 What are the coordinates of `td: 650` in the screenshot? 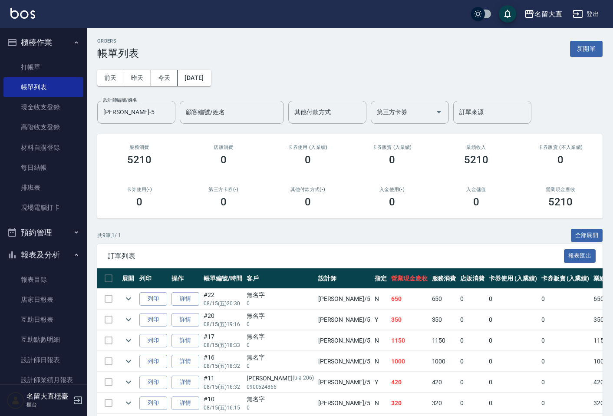 It's located at (444, 299).